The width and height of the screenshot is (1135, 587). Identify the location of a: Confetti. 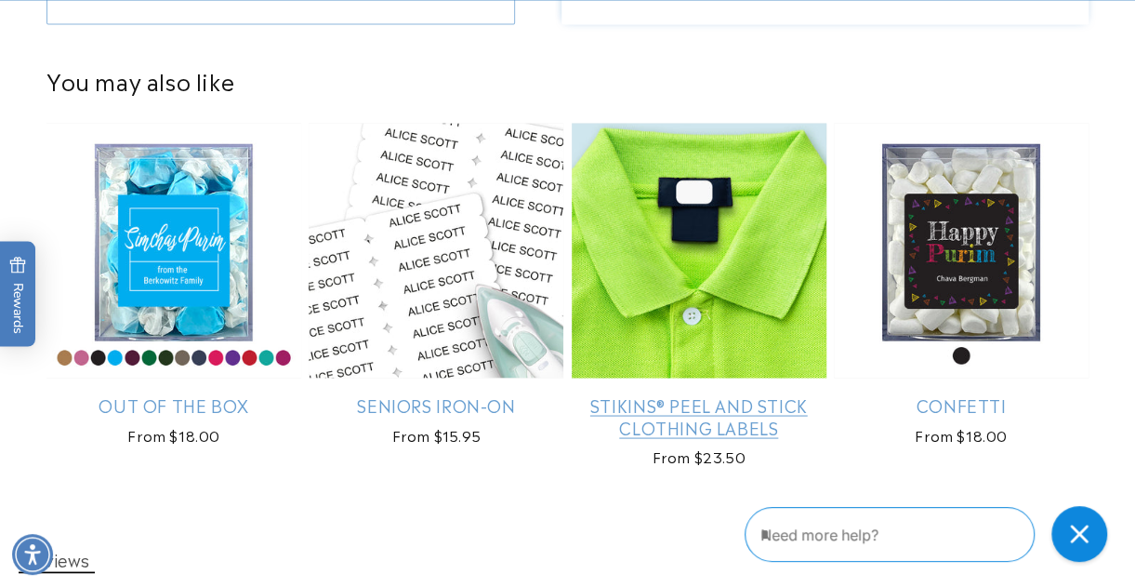
(961, 403).